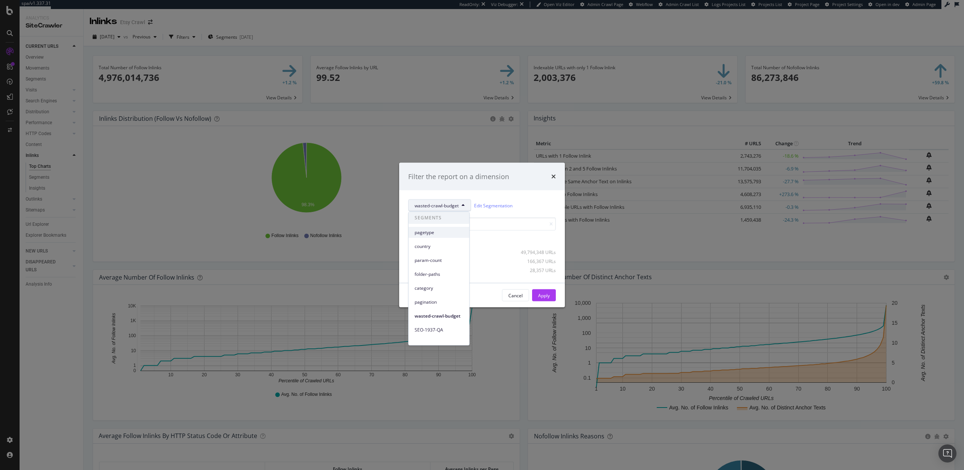  I want to click on span: param-count, so click(439, 261).